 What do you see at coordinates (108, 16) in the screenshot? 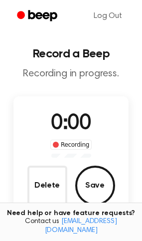
I see `a: Log Out` at bounding box center [108, 16].